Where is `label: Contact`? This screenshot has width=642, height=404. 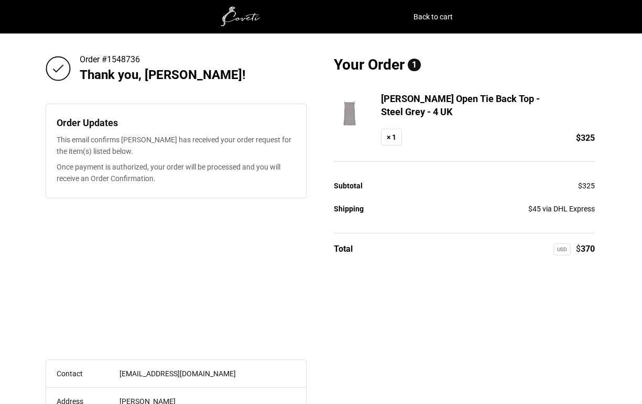
label: Contact is located at coordinates (70, 374).